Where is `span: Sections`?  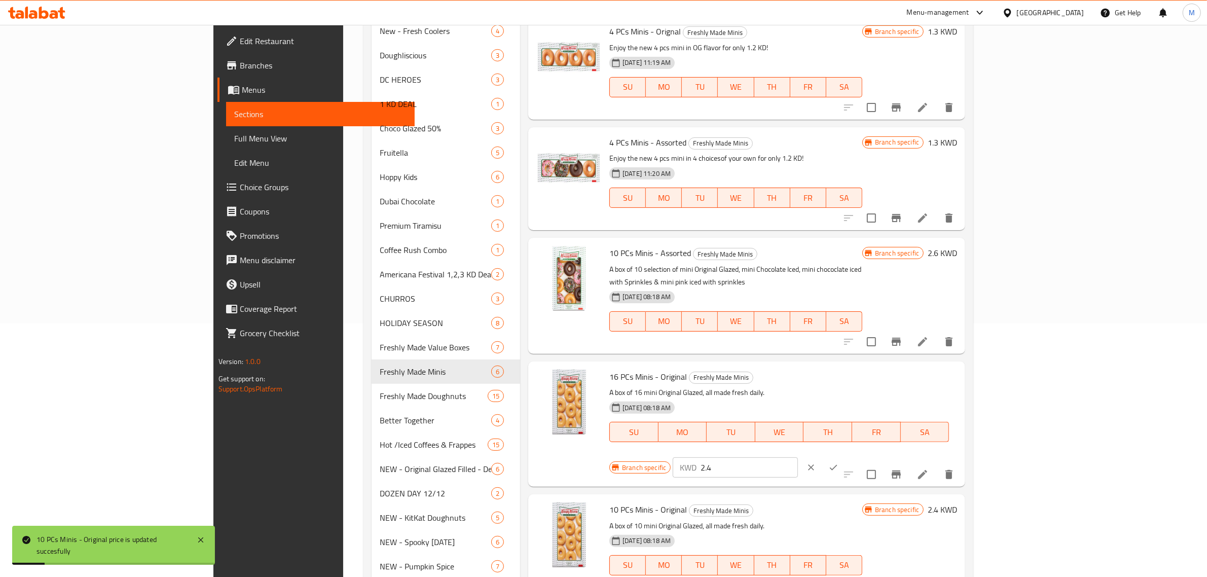 span: Sections is located at coordinates (320, 114).